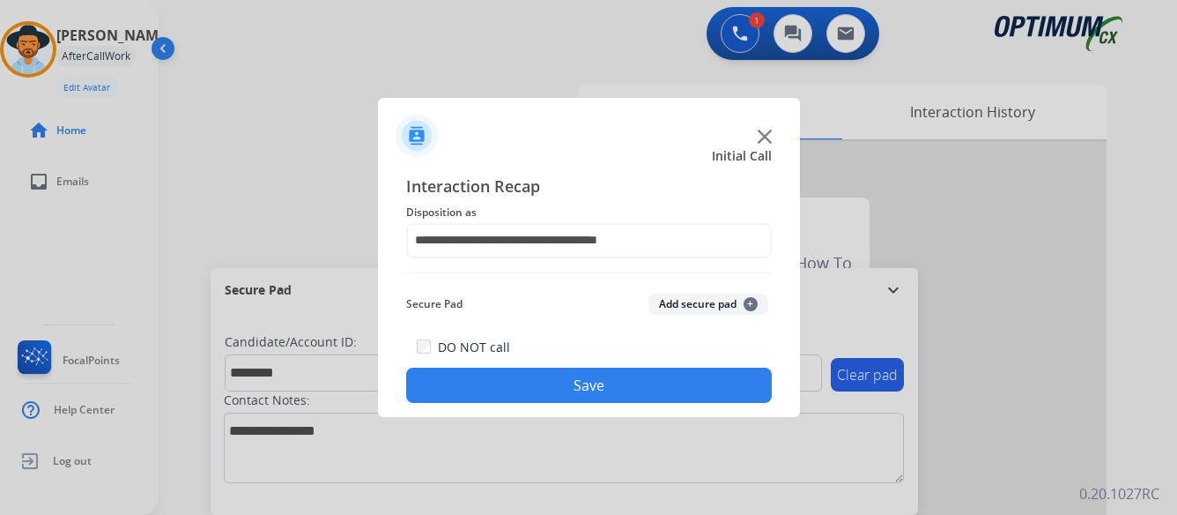 This screenshot has width=1177, height=515. I want to click on img: contact-recap-line.svg, so click(589, 272).